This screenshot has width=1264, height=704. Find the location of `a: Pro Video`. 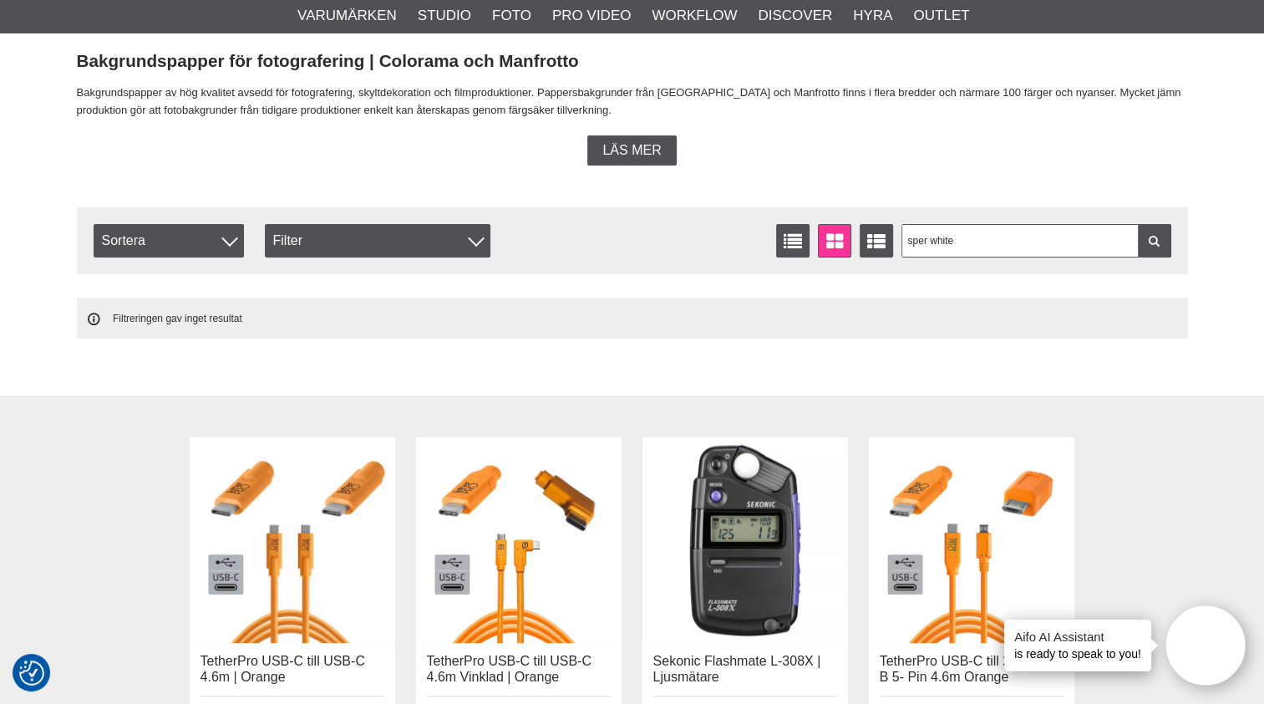

a: Pro Video is located at coordinates (592, 16).